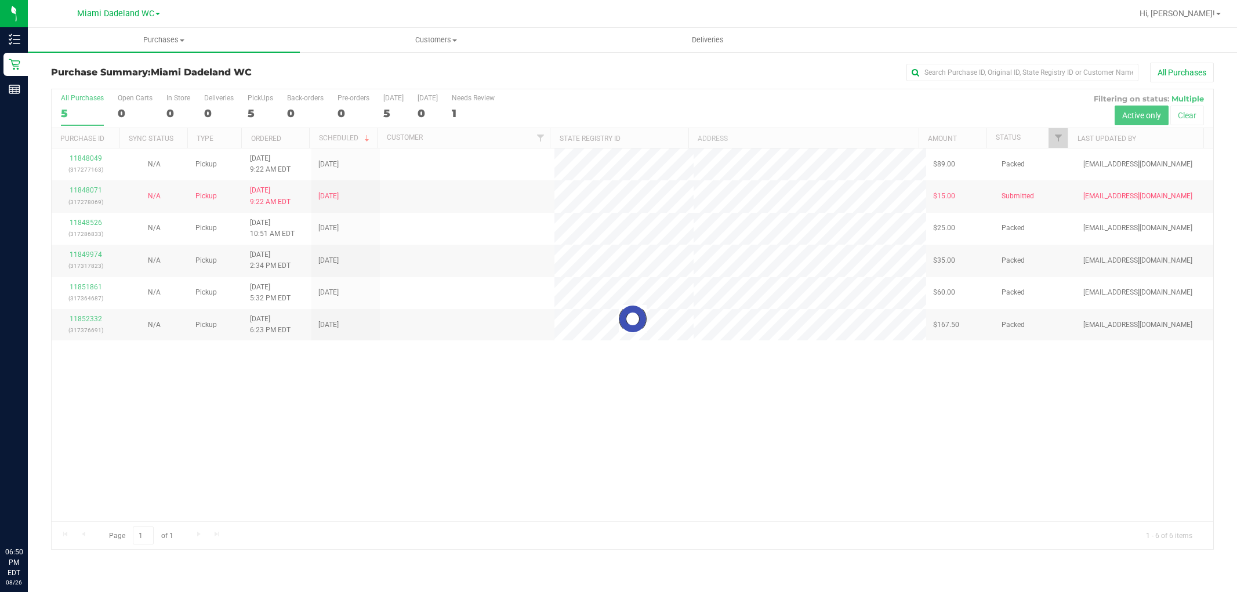 The height and width of the screenshot is (592, 1237). I want to click on a: Customers, so click(435, 40).